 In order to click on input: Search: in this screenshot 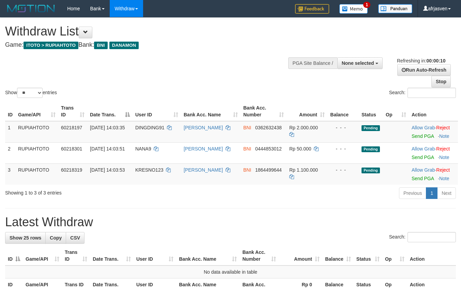, I will do `click(432, 93)`.